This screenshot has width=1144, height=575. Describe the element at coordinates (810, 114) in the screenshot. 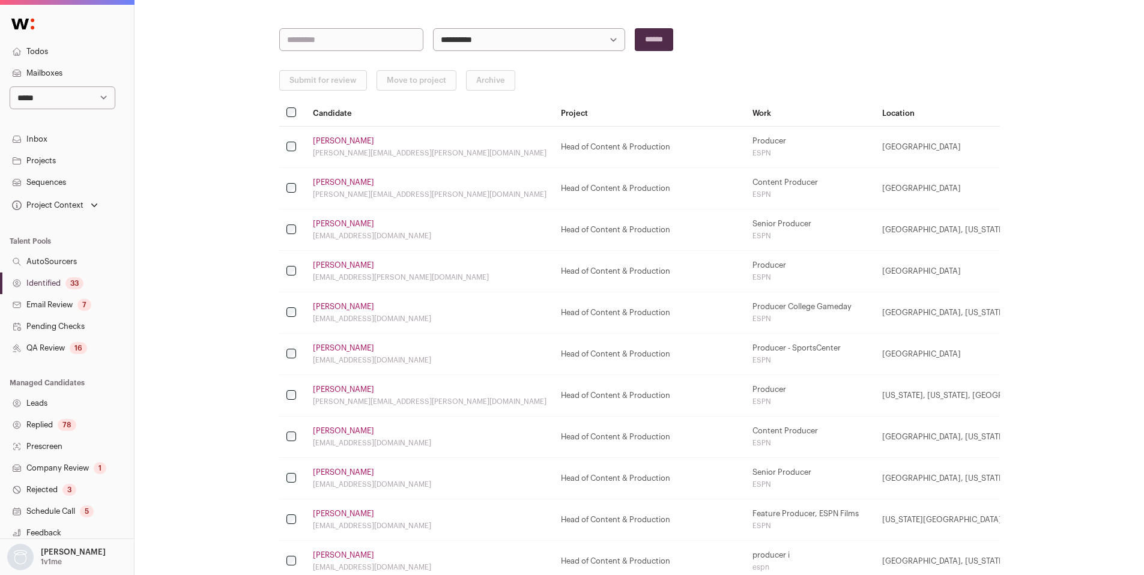

I see `th: Work` at that location.